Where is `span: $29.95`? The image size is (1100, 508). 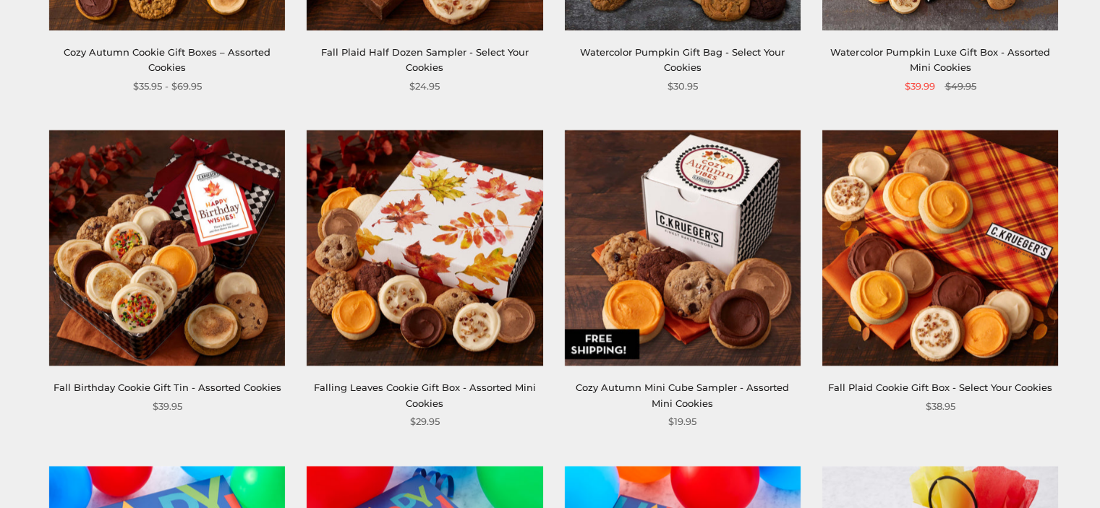
span: $29.95 is located at coordinates (424, 422).